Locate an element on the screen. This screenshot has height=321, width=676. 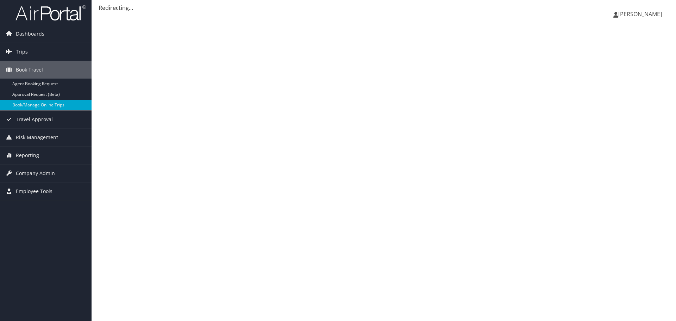
span: Risk Management is located at coordinates (37, 137).